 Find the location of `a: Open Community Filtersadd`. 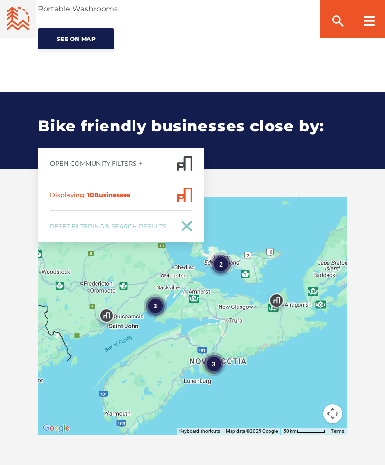

a: Open Community Filtersadd is located at coordinates (121, 163).